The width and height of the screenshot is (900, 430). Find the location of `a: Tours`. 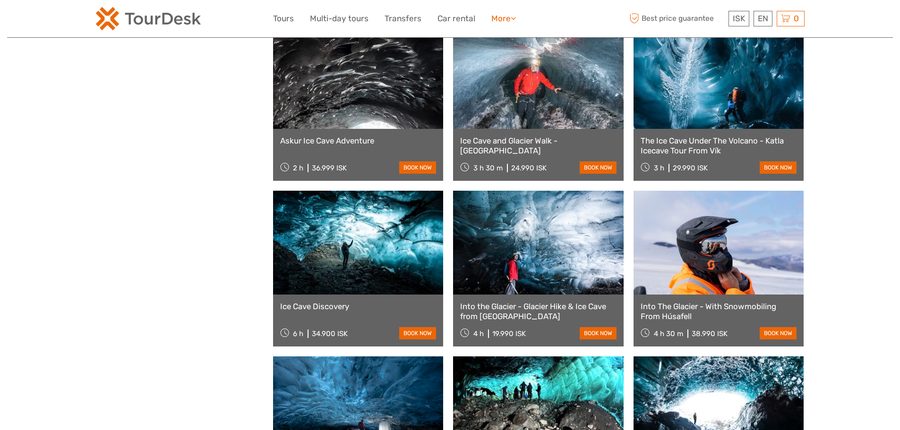

a: Tours is located at coordinates (283, 18).